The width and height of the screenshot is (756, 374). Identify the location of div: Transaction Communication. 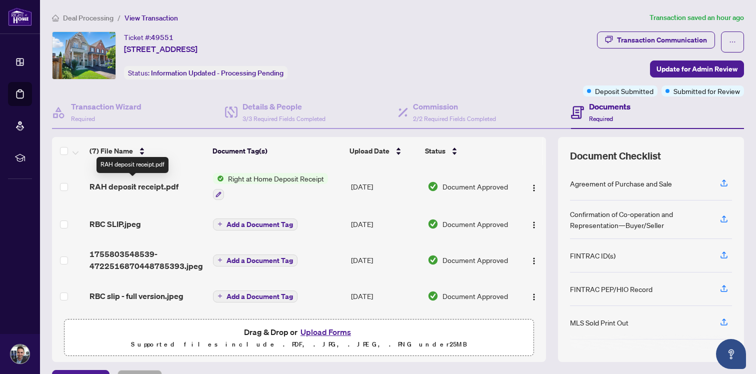
(662, 40).